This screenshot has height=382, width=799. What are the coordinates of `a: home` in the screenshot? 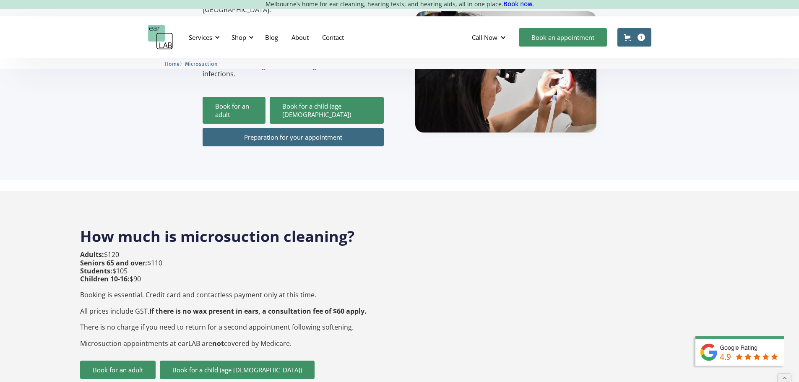 It's located at (161, 37).